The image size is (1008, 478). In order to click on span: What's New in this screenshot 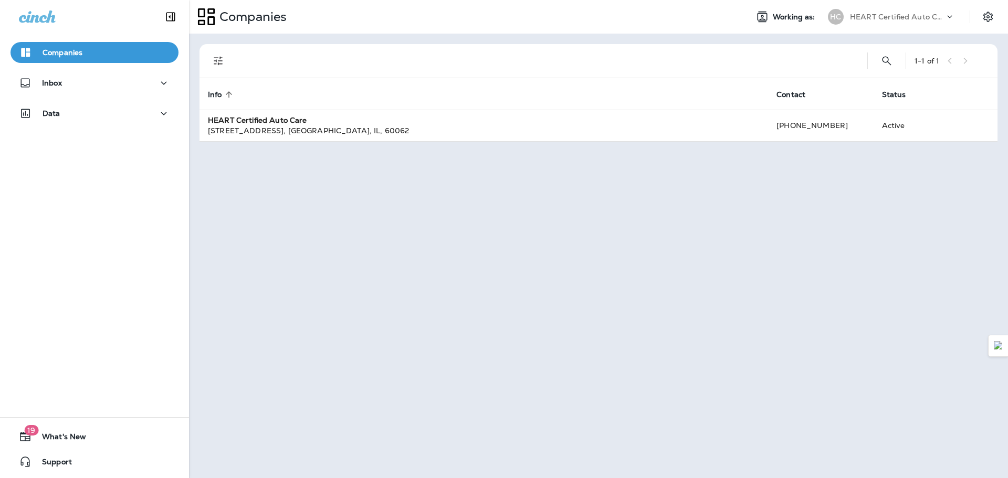, I will do `click(59, 439)`.